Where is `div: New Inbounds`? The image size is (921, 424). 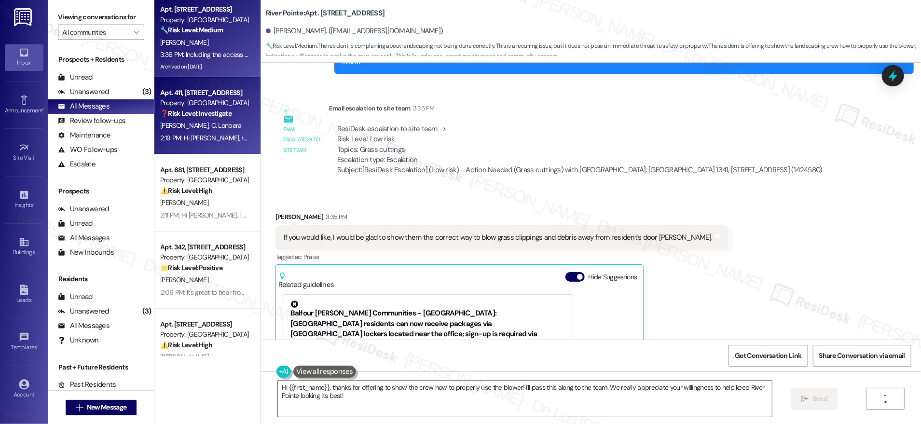 div: New Inbounds is located at coordinates (86, 252).